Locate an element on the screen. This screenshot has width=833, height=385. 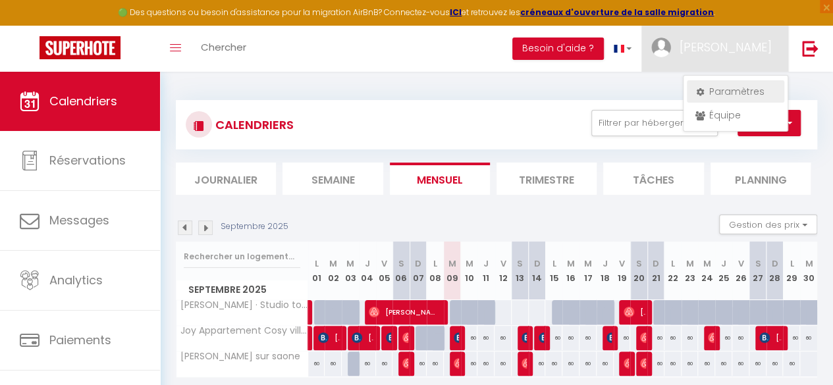
li: Trimestre is located at coordinates (547, 179).